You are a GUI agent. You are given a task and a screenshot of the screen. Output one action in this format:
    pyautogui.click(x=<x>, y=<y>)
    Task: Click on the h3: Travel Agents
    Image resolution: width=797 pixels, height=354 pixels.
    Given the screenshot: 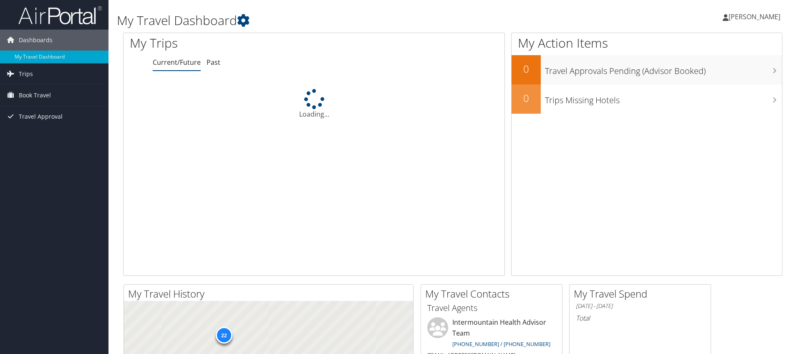 What is the action you would take?
    pyautogui.click(x=492, y=308)
    